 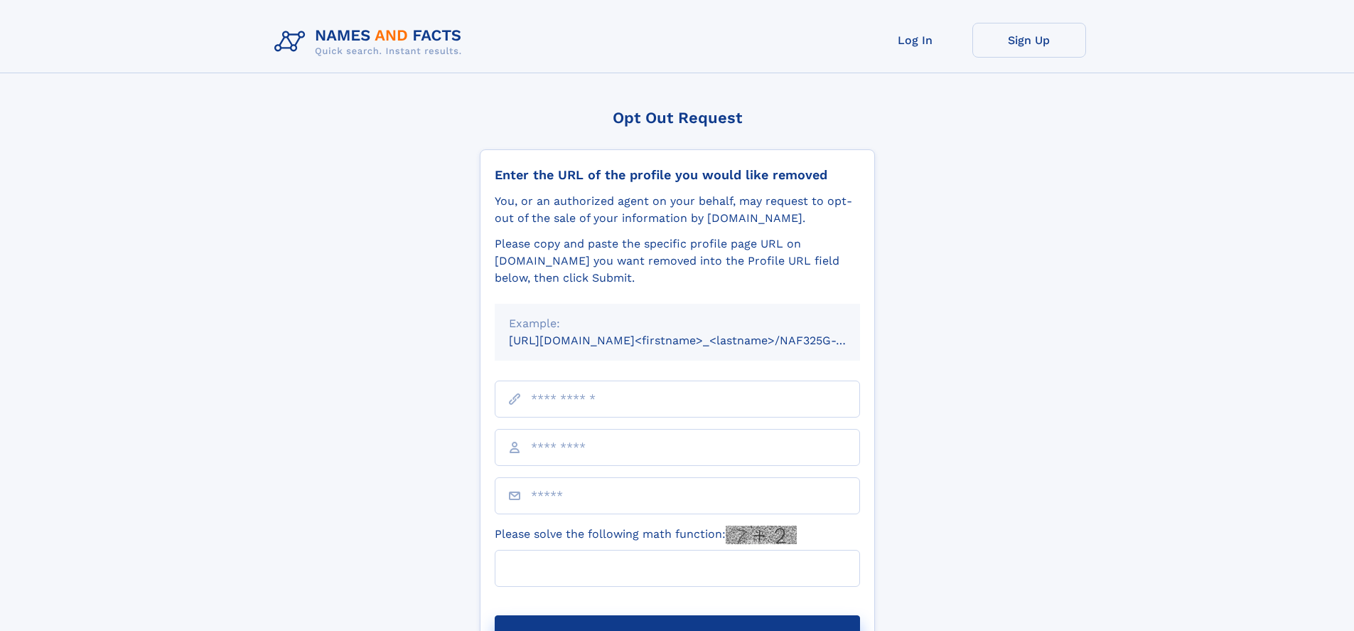 What do you see at coordinates (677, 117) in the screenshot?
I see `div: Opt Out Request` at bounding box center [677, 117].